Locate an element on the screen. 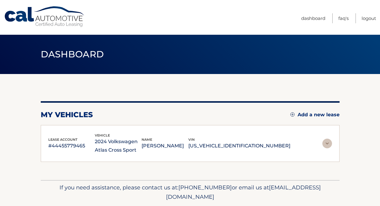 Image resolution: width=380 pixels, height=206 pixels. a: Dashboard is located at coordinates (313, 18).